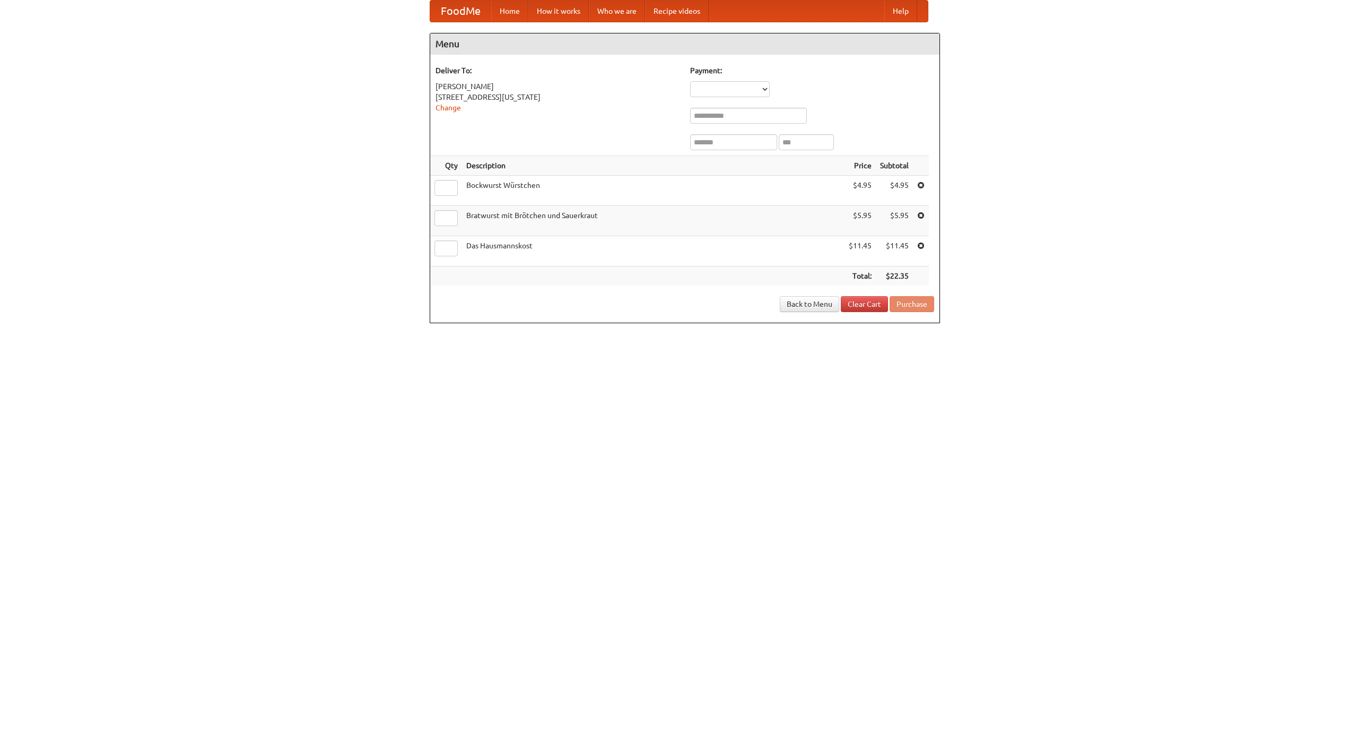  What do you see at coordinates (677, 11) in the screenshot?
I see `a: Recipe videos` at bounding box center [677, 11].